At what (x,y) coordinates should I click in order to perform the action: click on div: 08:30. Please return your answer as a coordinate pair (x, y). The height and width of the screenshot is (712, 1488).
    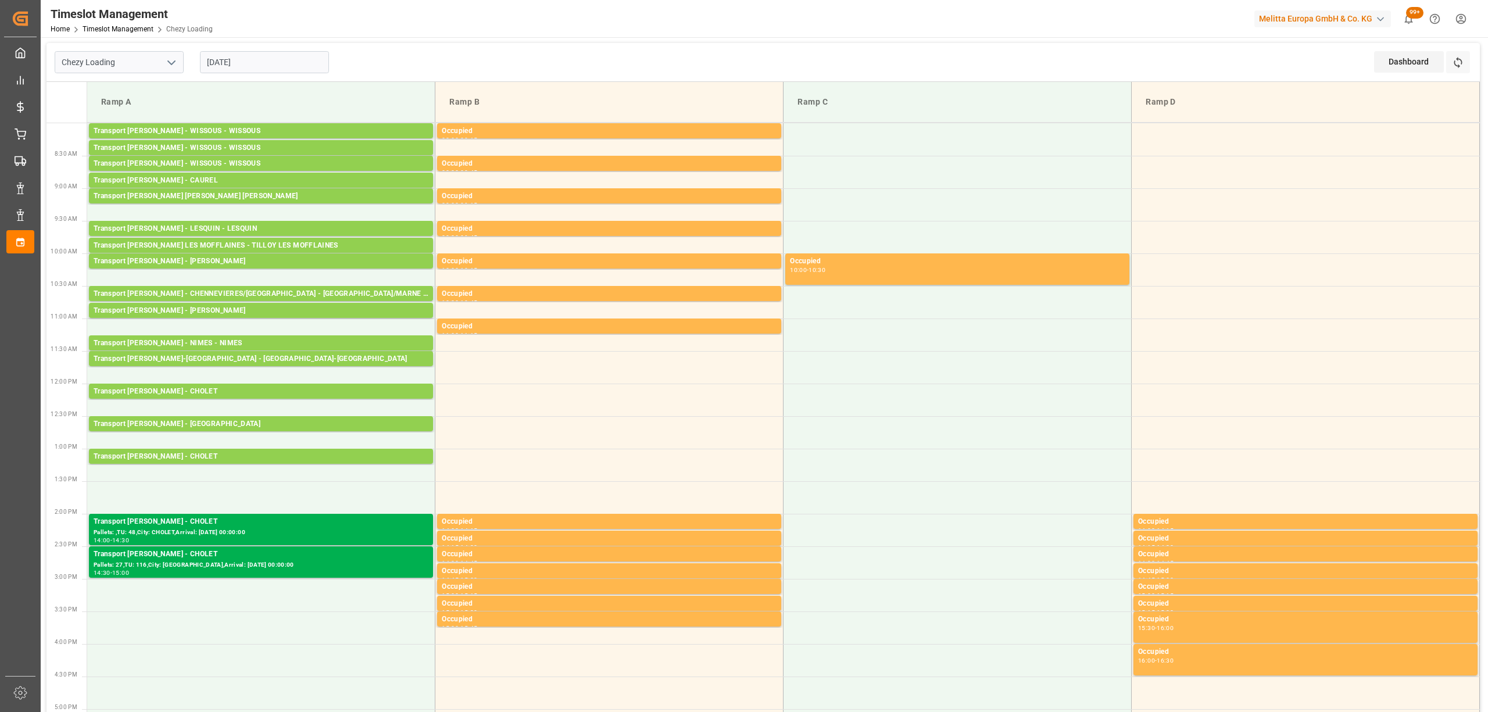
    Looking at the image, I should click on (450, 172).